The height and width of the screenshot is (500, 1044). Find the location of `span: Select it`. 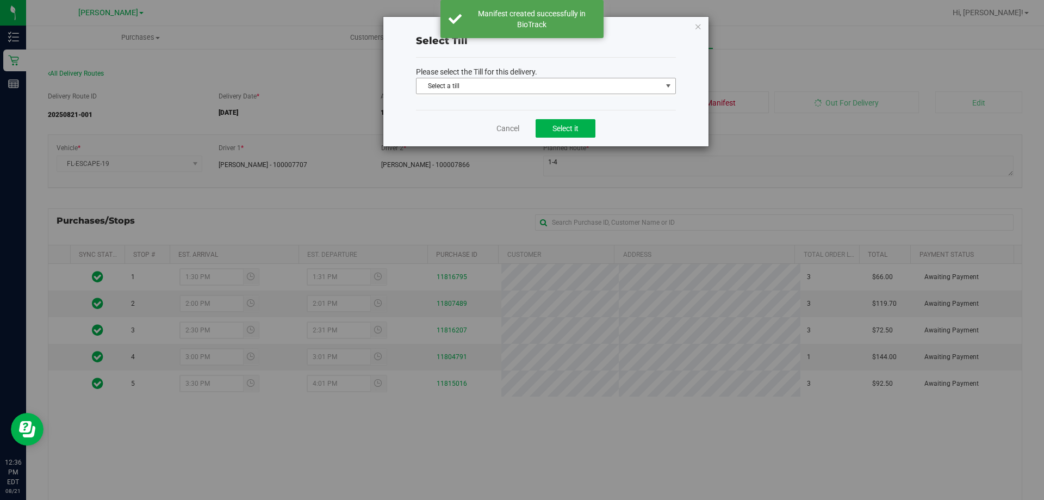

span: Select it is located at coordinates (566, 128).